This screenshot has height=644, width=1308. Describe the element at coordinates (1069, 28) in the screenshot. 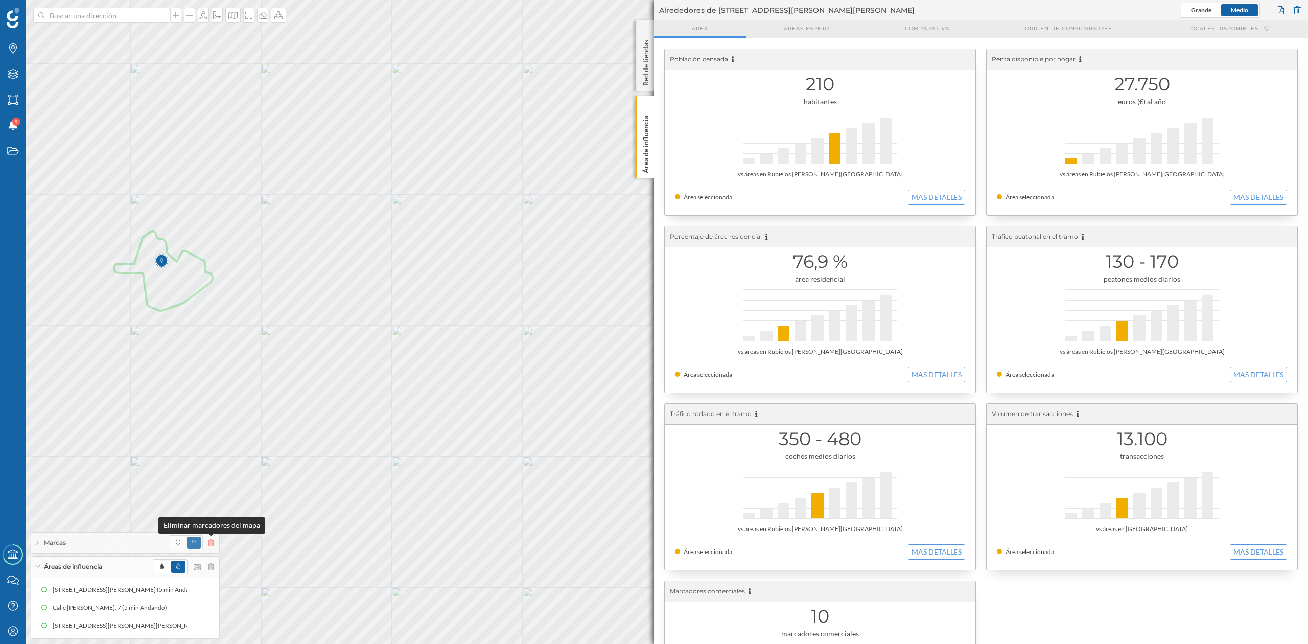

I see `span: Origen de consumidores` at that location.